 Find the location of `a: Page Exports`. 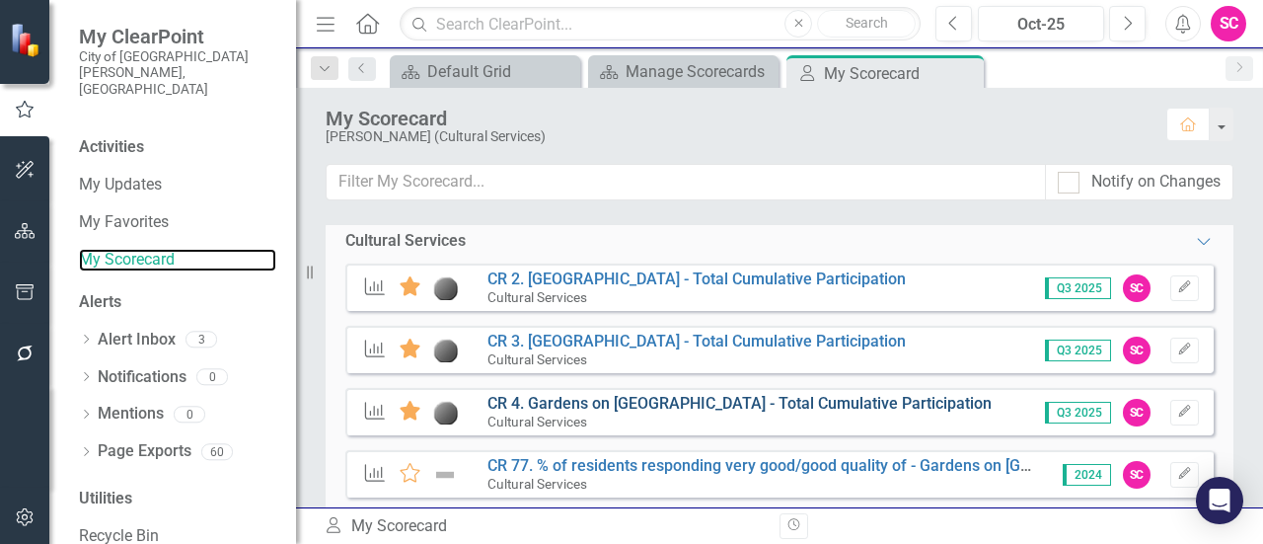

a: Page Exports is located at coordinates (144, 451).